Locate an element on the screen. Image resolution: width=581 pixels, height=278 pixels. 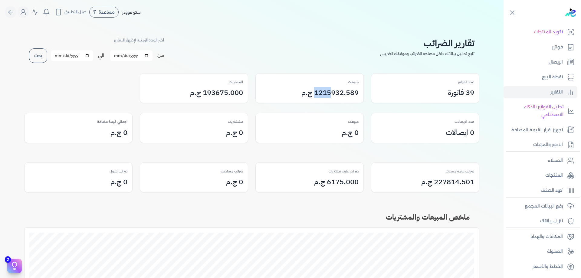
button: 2 is located at coordinates (15, 266).